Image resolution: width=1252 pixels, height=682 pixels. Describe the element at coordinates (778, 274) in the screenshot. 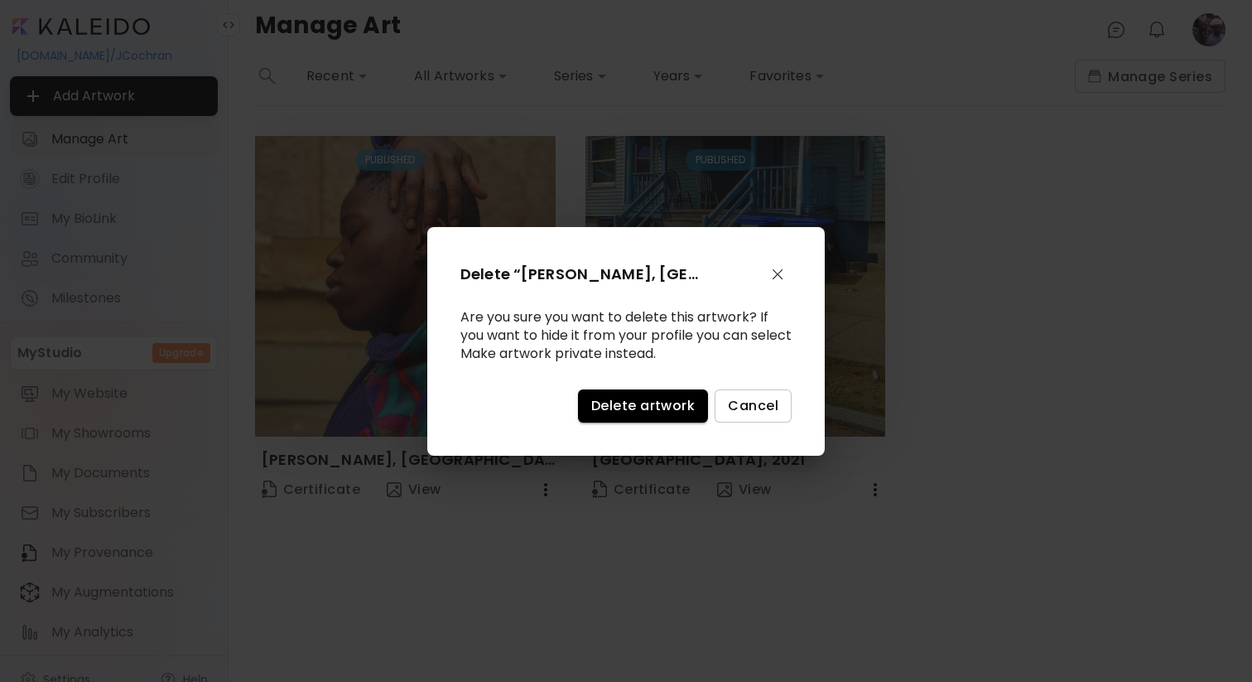

I see `img: close` at that location.